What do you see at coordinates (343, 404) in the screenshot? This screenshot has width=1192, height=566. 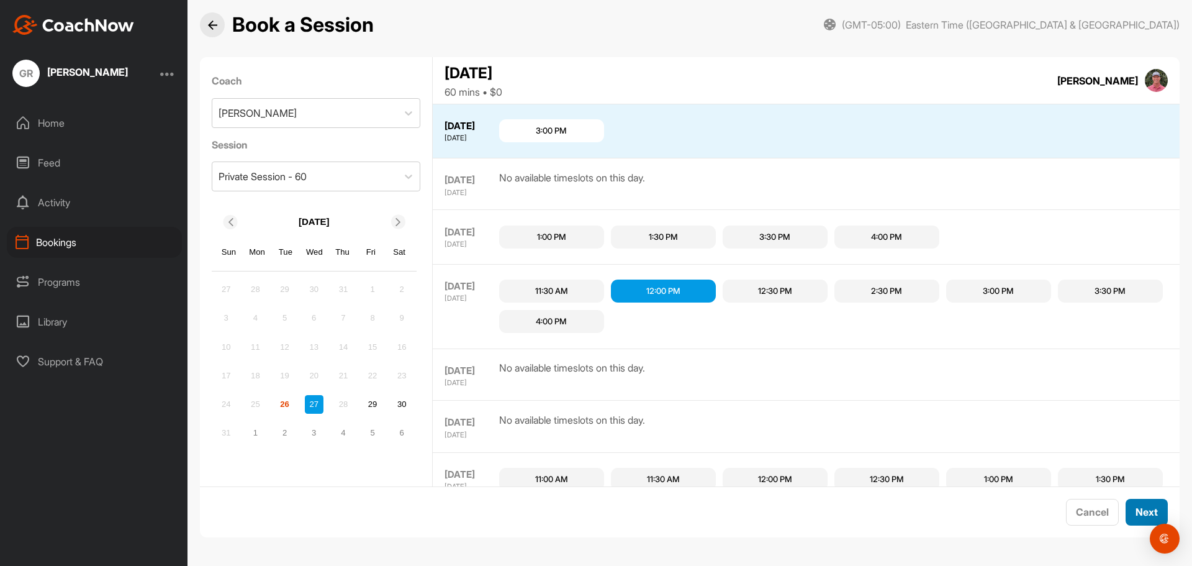 I see `div: Not available Thursday, August 28th, 2025` at bounding box center [343, 404].